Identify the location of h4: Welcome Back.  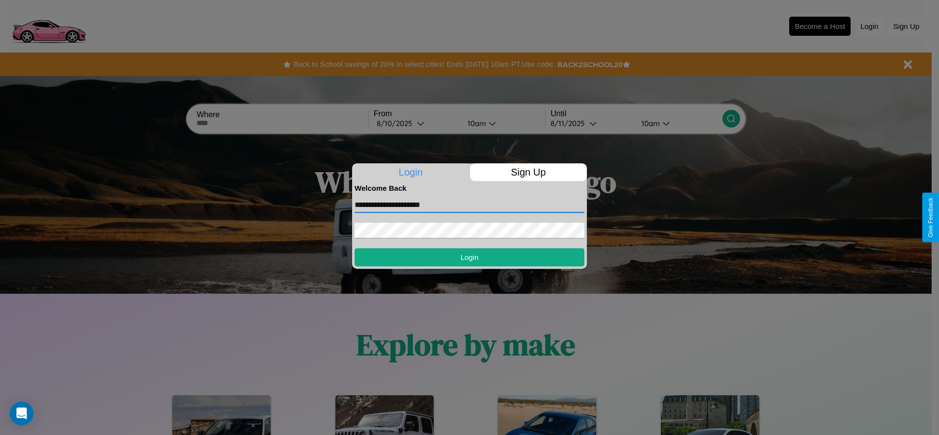
(469, 188).